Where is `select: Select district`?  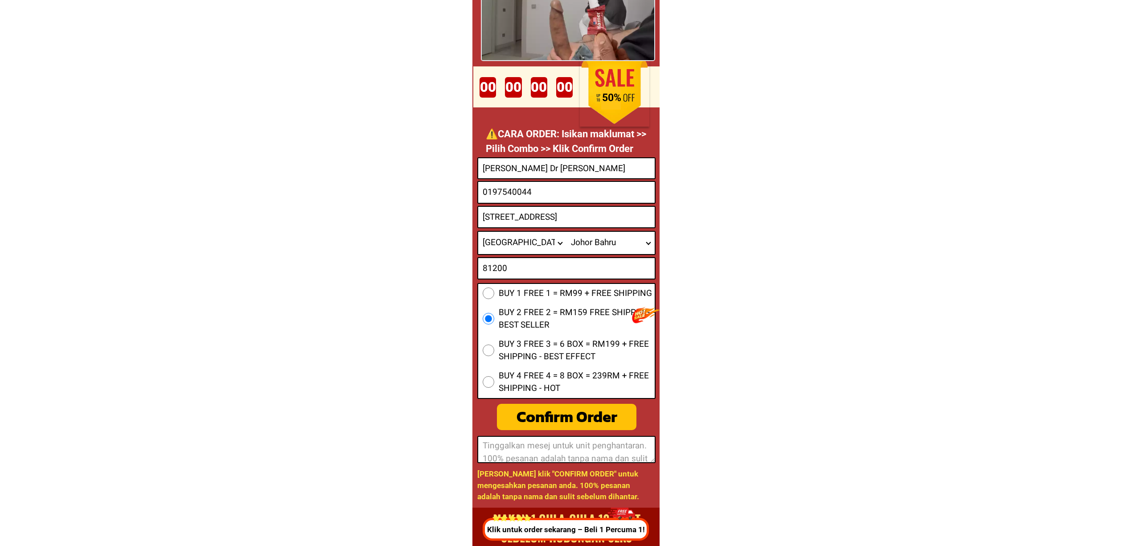 select: Select district is located at coordinates (611, 243).